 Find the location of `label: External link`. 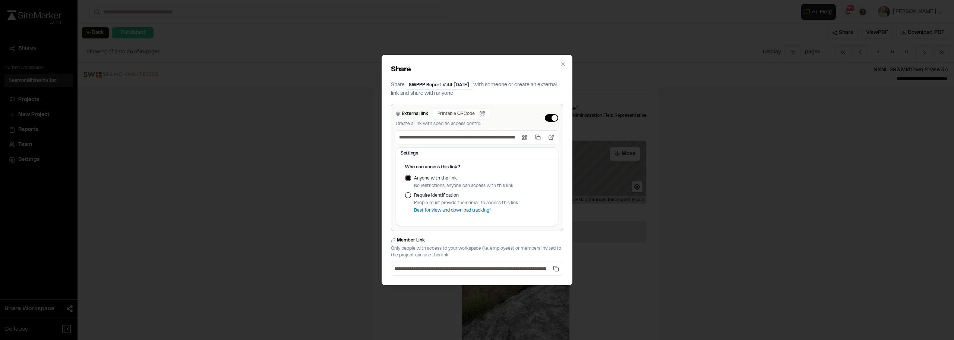

label: External link is located at coordinates (415, 114).